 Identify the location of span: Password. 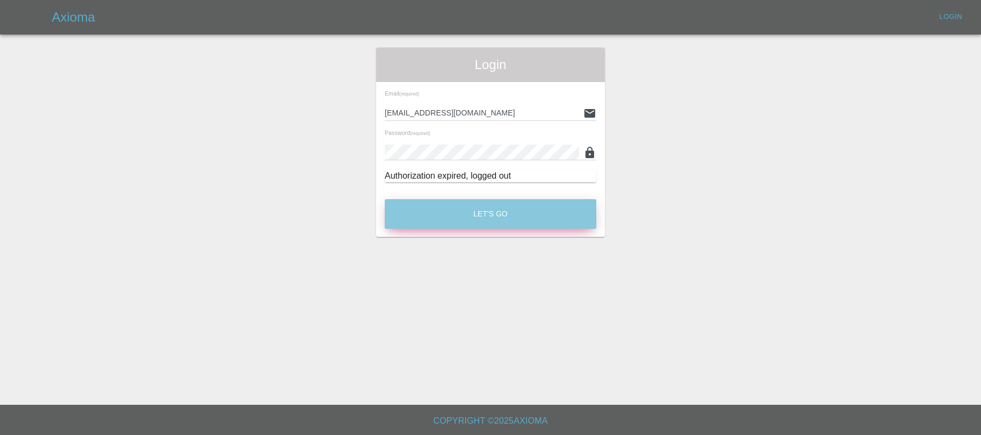
(408, 133).